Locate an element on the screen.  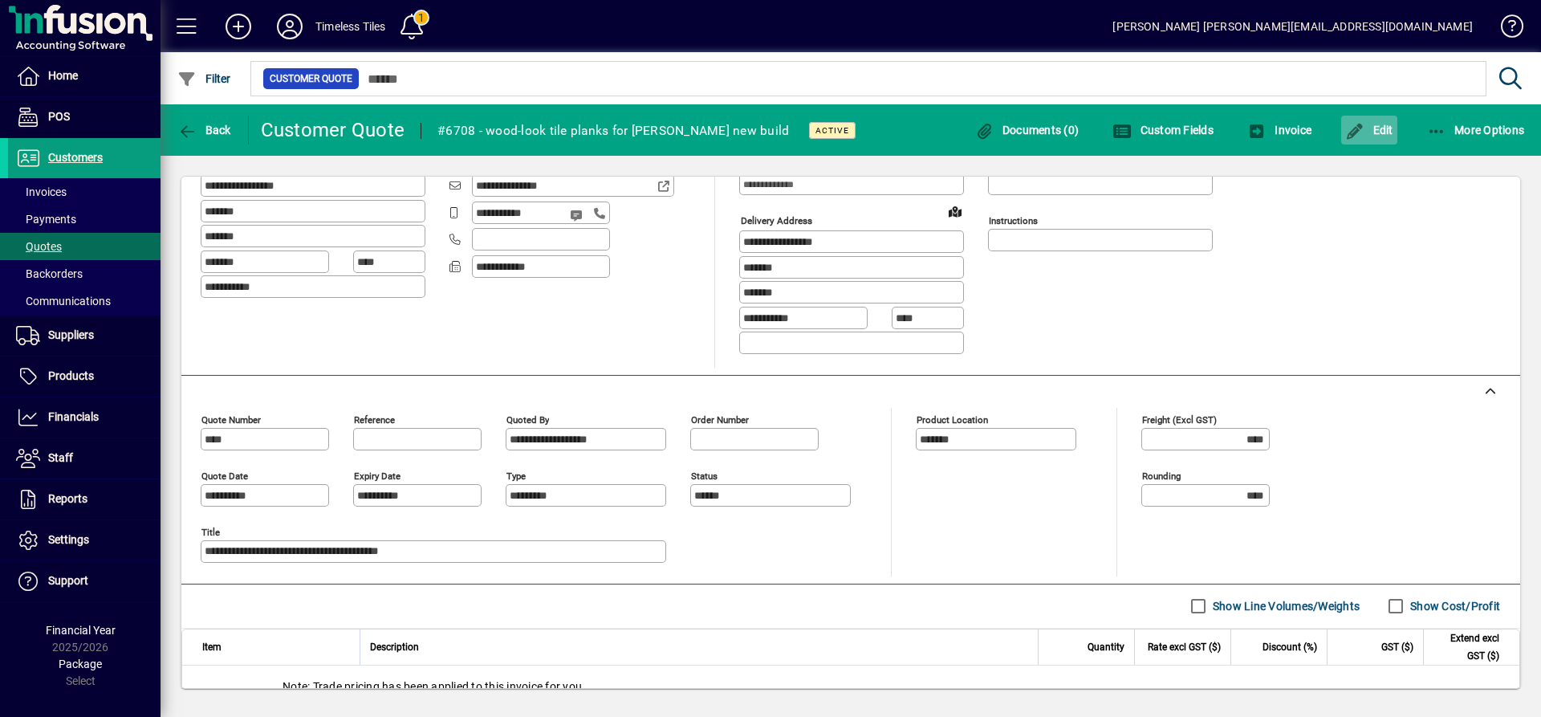
span: Settings is located at coordinates (68, 539).